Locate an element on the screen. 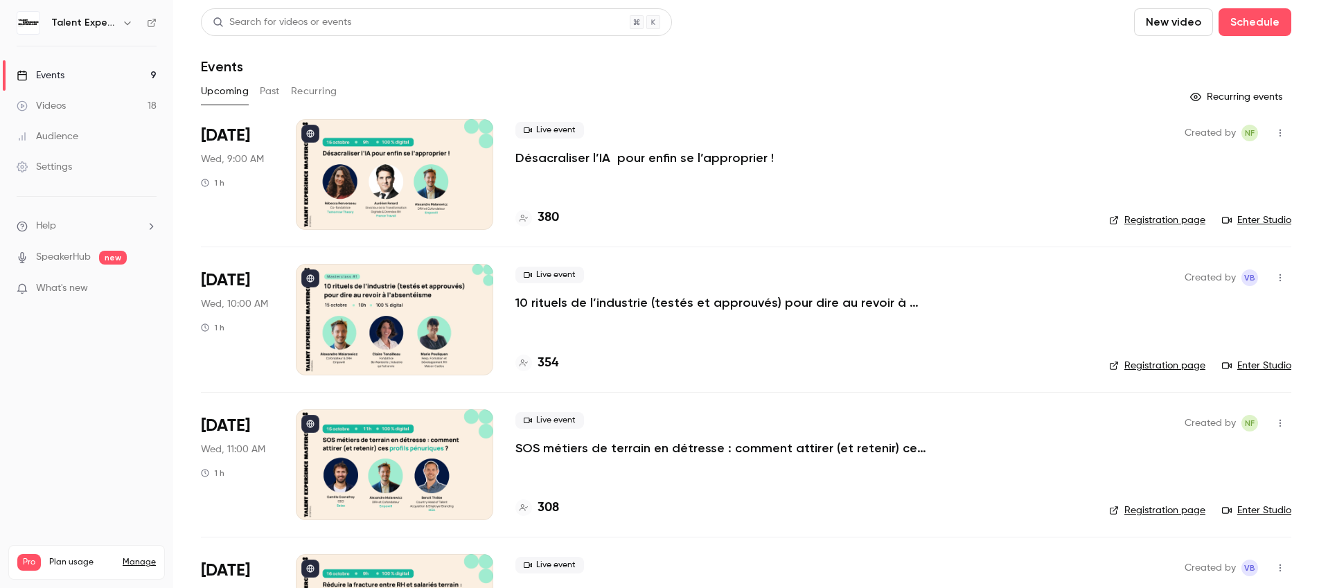 Image resolution: width=1319 pixels, height=588 pixels. span: new is located at coordinates (113, 258).